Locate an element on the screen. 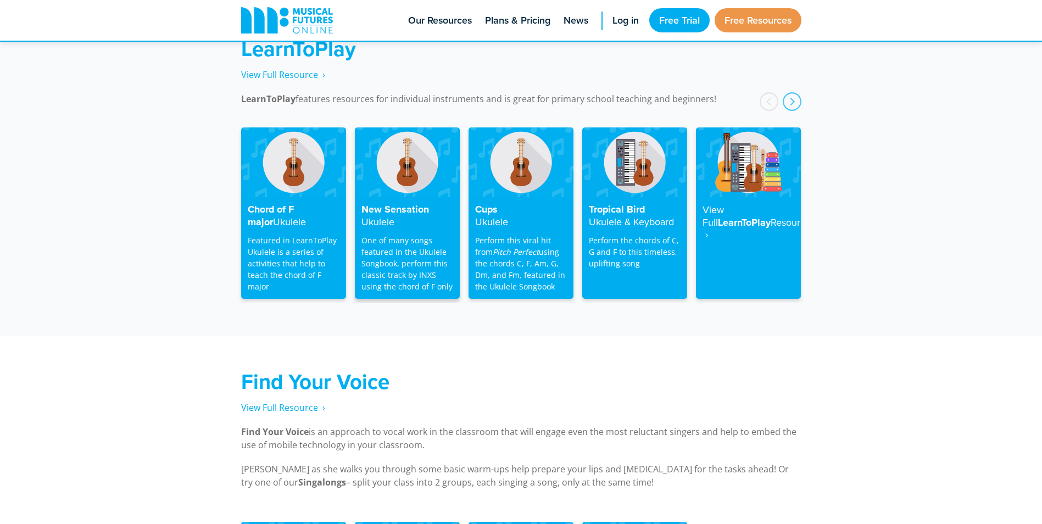 Image resolution: width=1042 pixels, height=524 pixels. strong: Singalongs is located at coordinates (322, 482).